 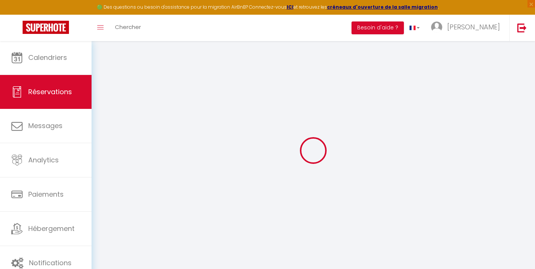 I want to click on img: Super Booking, so click(x=46, y=27).